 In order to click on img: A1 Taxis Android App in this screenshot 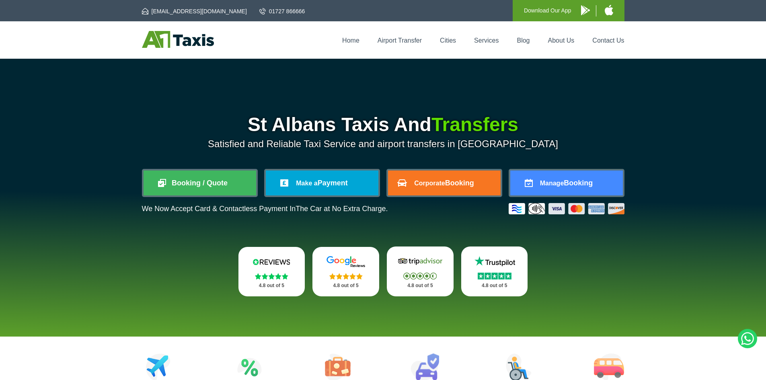, I will do `click(586, 10)`.